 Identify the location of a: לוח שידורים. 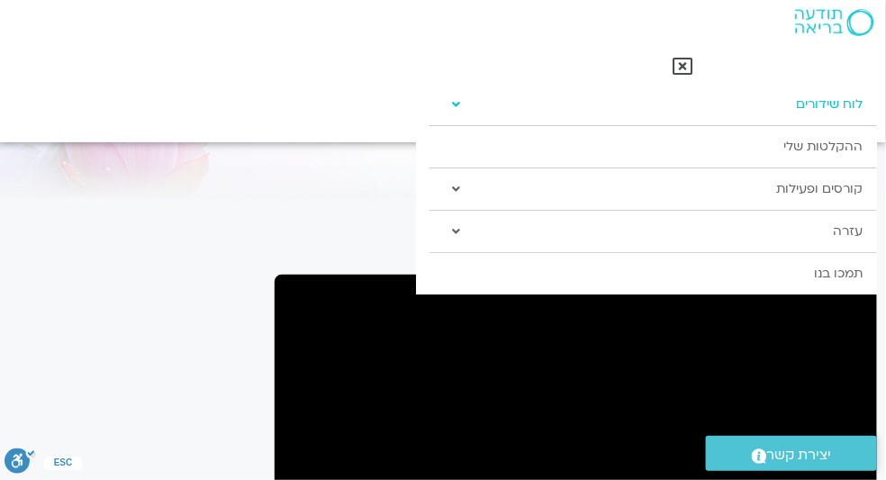
(653, 104).